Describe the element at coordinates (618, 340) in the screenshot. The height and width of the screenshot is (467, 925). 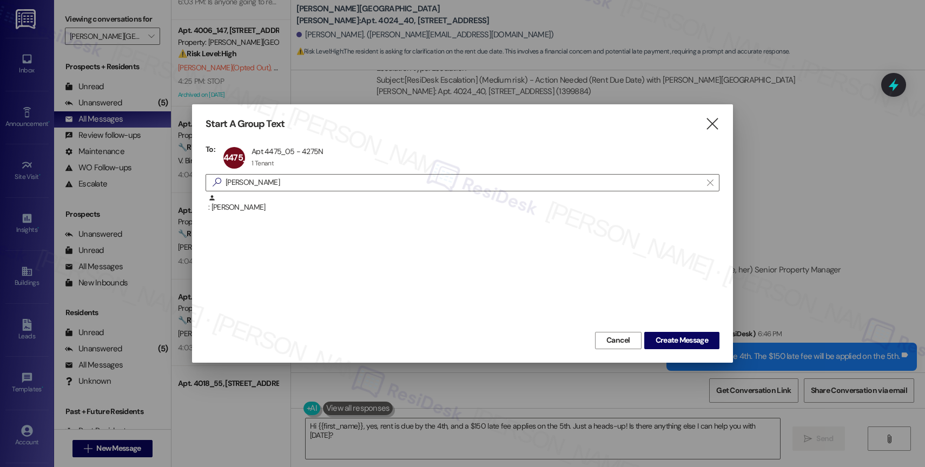
I see `span: Cancel` at that location.